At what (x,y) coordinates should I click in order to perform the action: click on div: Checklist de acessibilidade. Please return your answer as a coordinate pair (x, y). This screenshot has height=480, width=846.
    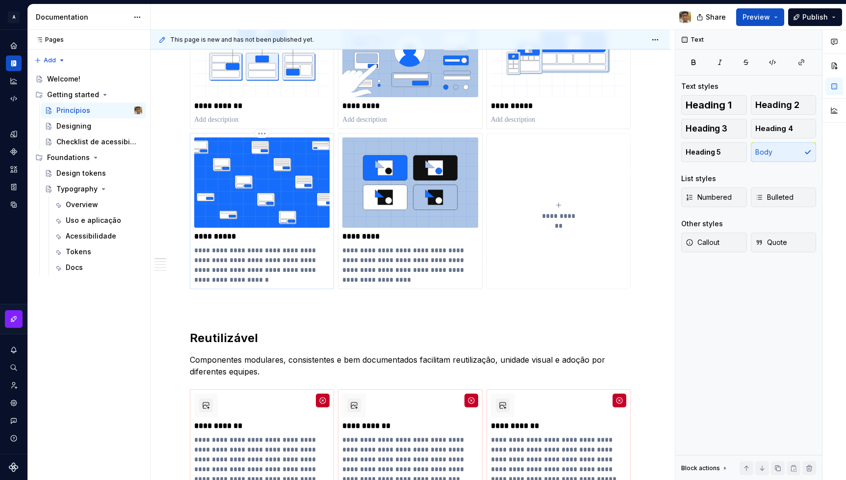
    Looking at the image, I should click on (97, 142).